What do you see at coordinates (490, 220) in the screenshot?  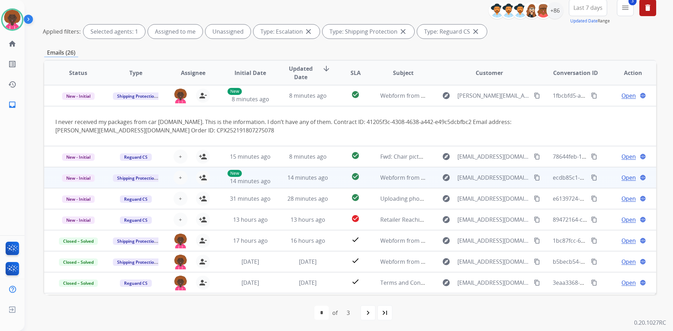 I see `span: Retailer Reaching Out On Behalf Of Customer For Follow Up On Email From Reguard` at bounding box center [490, 220].